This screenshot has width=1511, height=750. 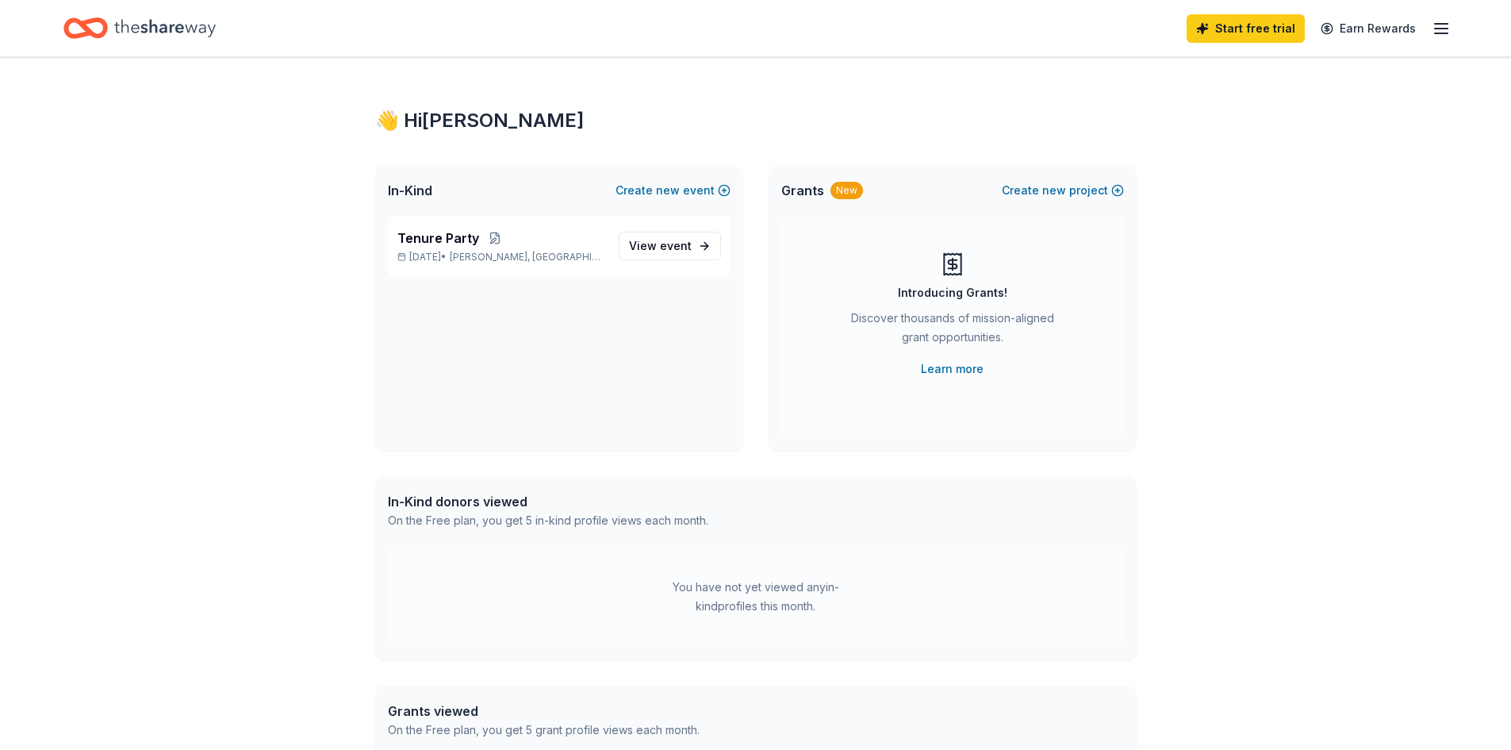 I want to click on button: Createnewevent, so click(x=673, y=190).